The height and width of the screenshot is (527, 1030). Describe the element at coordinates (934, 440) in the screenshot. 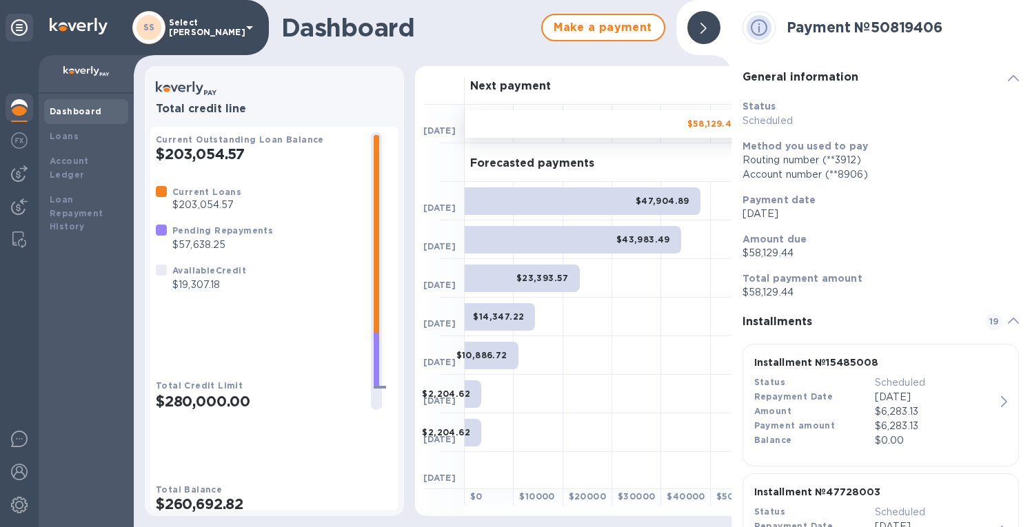

I see `p: $0.00` at that location.